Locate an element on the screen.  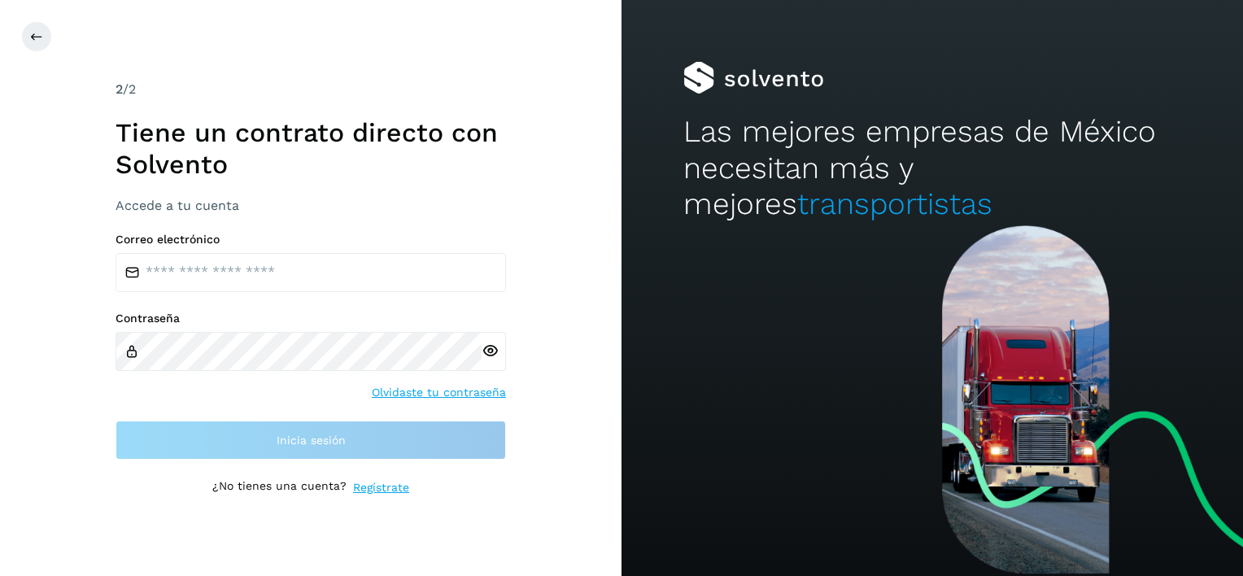
h3: Accede a tu cuenta is located at coordinates (311, 205).